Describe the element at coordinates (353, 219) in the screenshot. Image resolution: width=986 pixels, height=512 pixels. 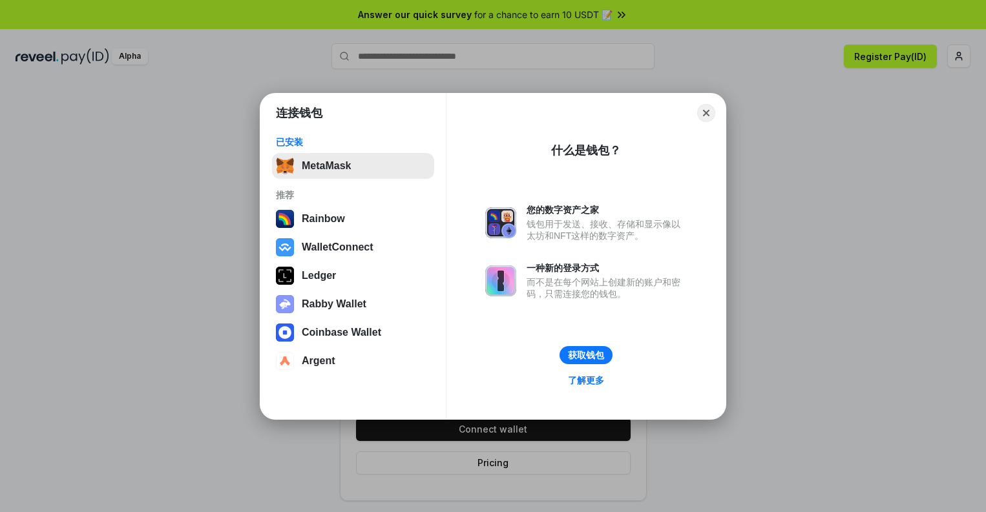
I see `button: Rainbow` at that location.